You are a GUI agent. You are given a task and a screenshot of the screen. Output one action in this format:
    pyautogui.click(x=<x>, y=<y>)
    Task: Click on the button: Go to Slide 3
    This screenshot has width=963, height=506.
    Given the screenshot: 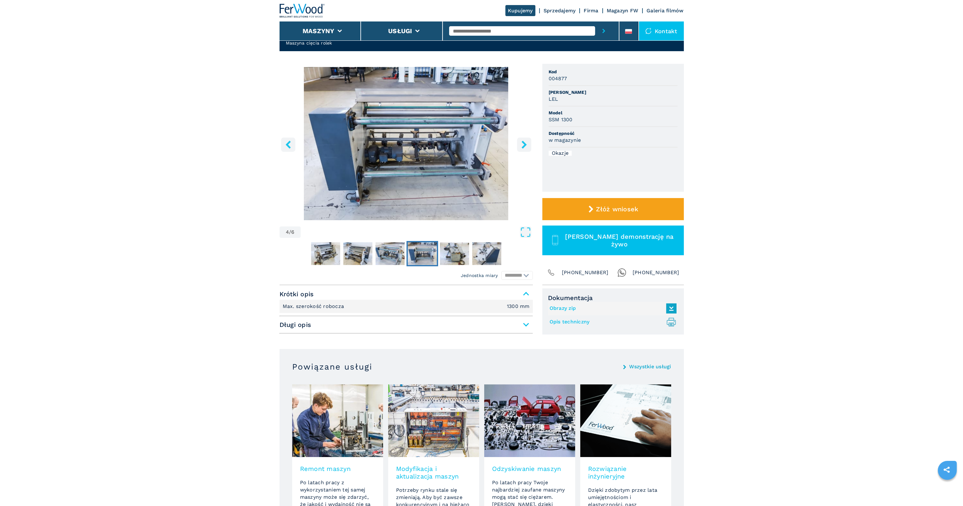 What is the action you would take?
    pyautogui.click(x=390, y=254)
    